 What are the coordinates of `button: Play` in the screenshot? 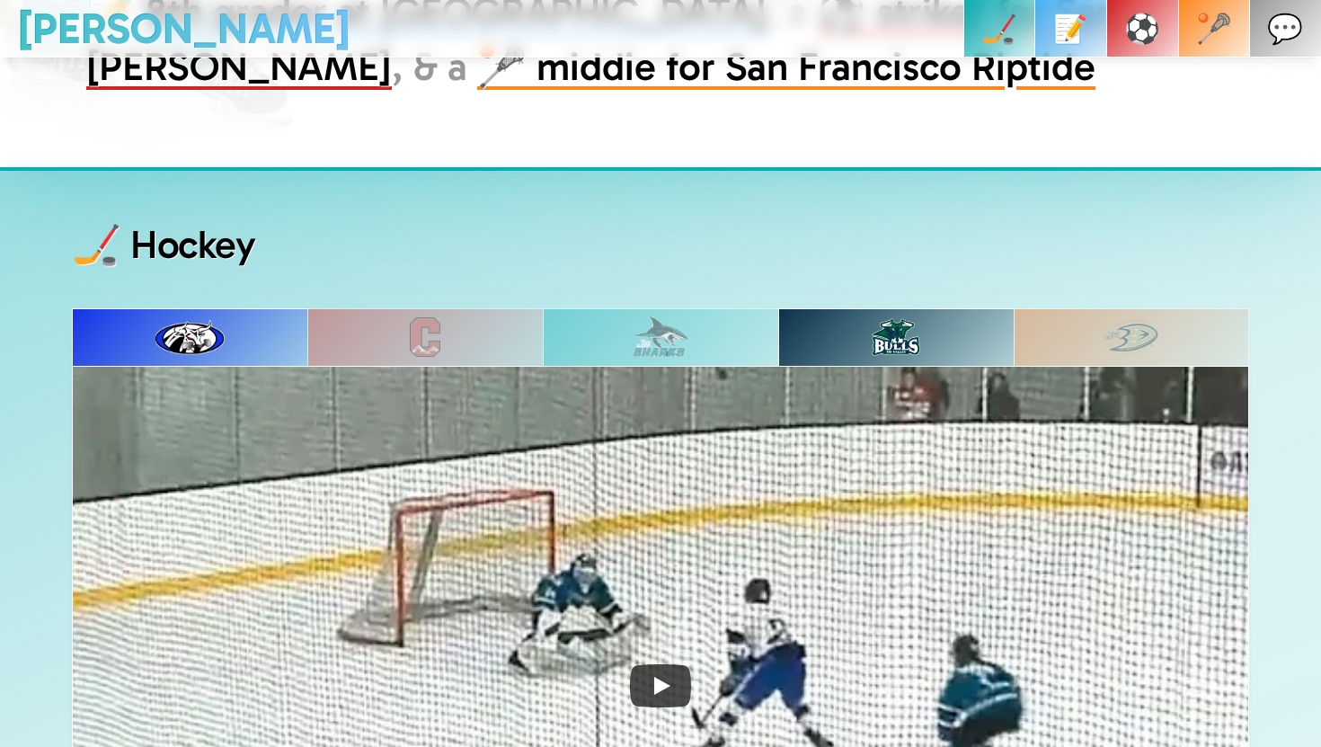 It's located at (661, 686).